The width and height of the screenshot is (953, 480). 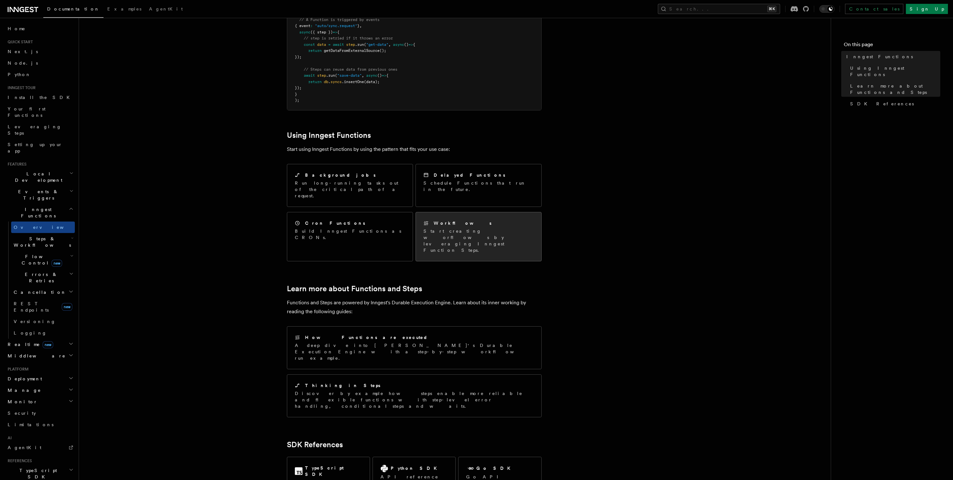 I want to click on span: Cancellation, so click(x=39, y=292).